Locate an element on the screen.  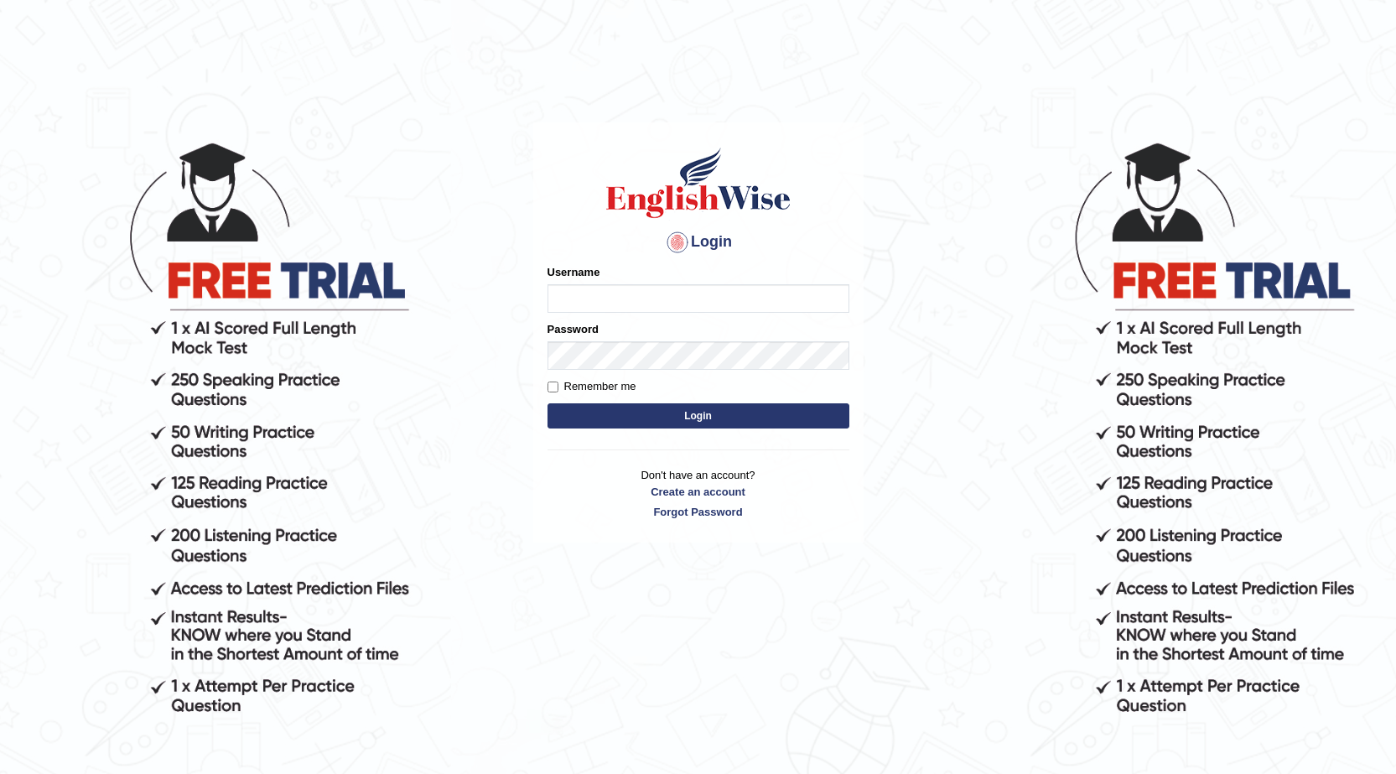
label: Username is located at coordinates (573, 272).